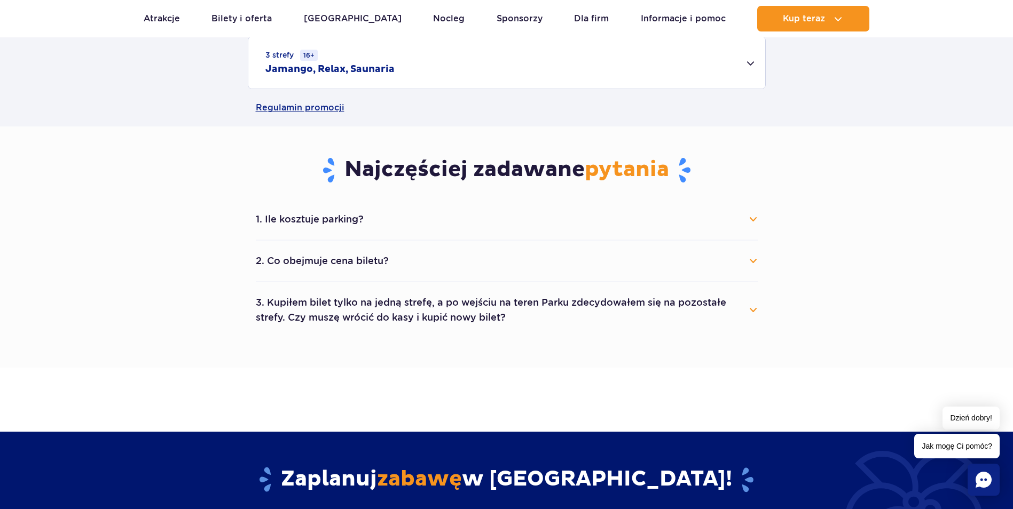  Describe the element at coordinates (813, 19) in the screenshot. I see `button: Kup teraz` at that location.